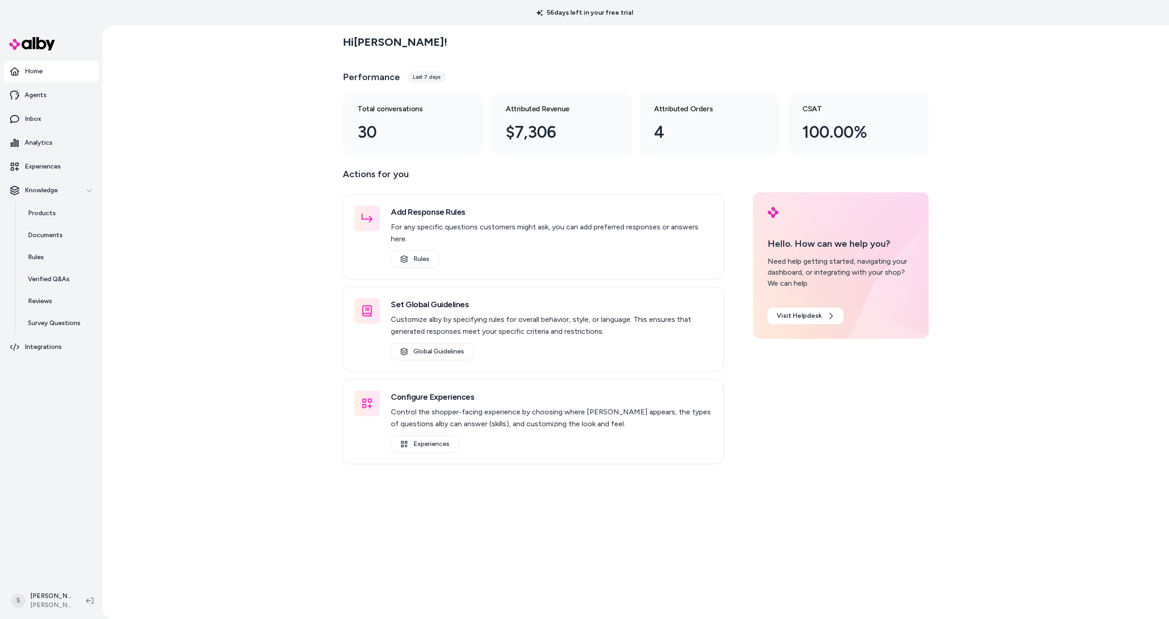 The height and width of the screenshot is (619, 1169). Describe the element at coordinates (841, 244) in the screenshot. I see `p: Hello. How can we help you?` at that location.